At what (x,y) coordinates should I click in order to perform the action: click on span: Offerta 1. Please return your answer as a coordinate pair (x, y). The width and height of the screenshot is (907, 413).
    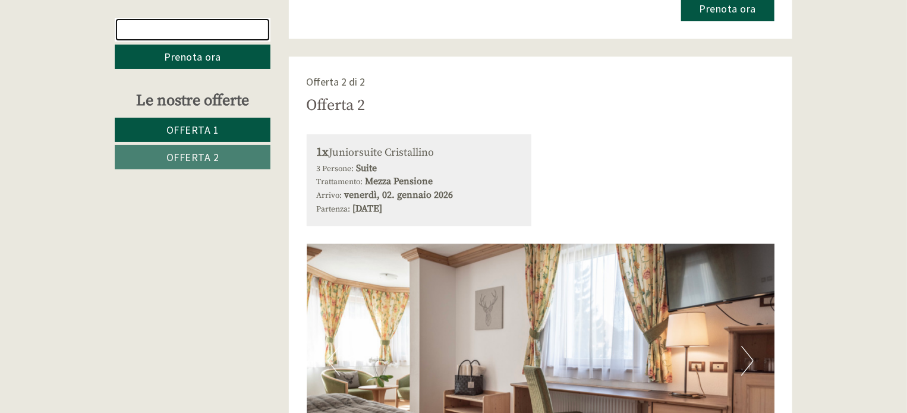
    Looking at the image, I should click on (193, 130).